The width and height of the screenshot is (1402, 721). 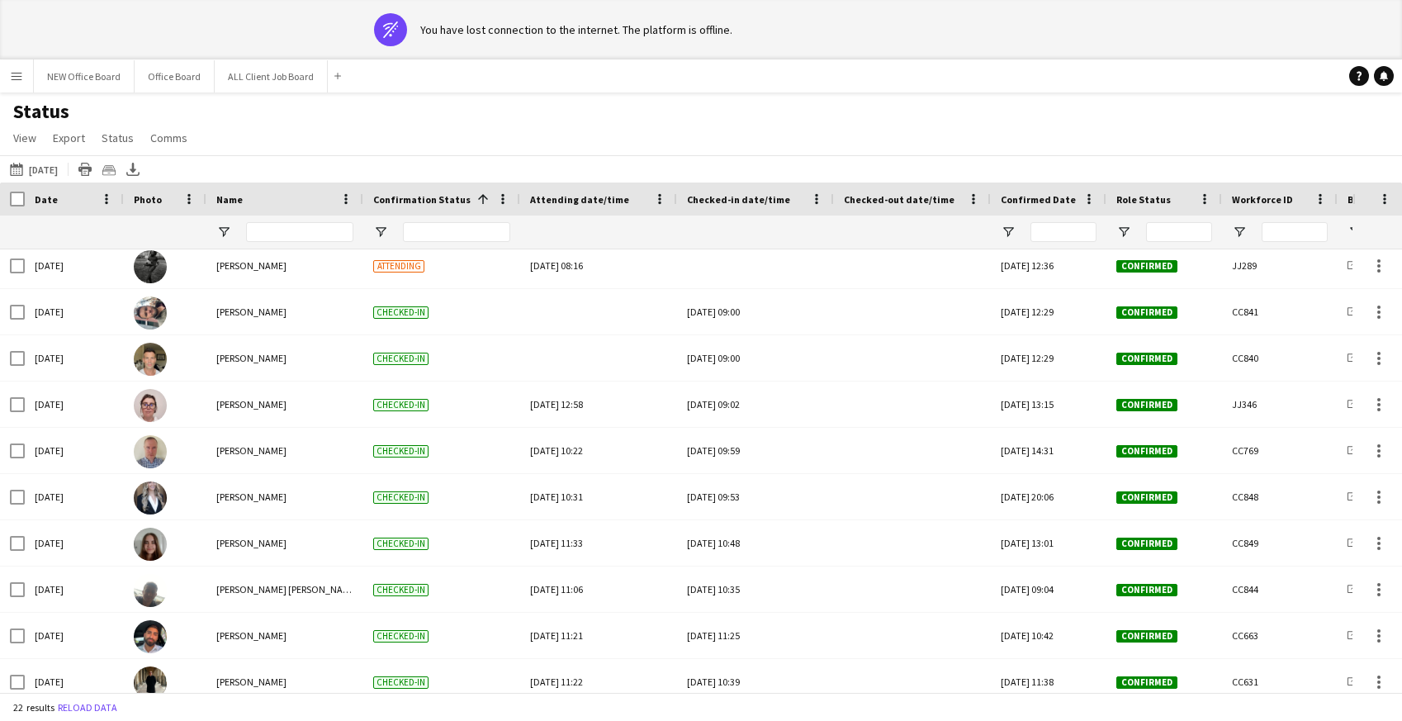 I want to click on button: Reload data, so click(x=88, y=708).